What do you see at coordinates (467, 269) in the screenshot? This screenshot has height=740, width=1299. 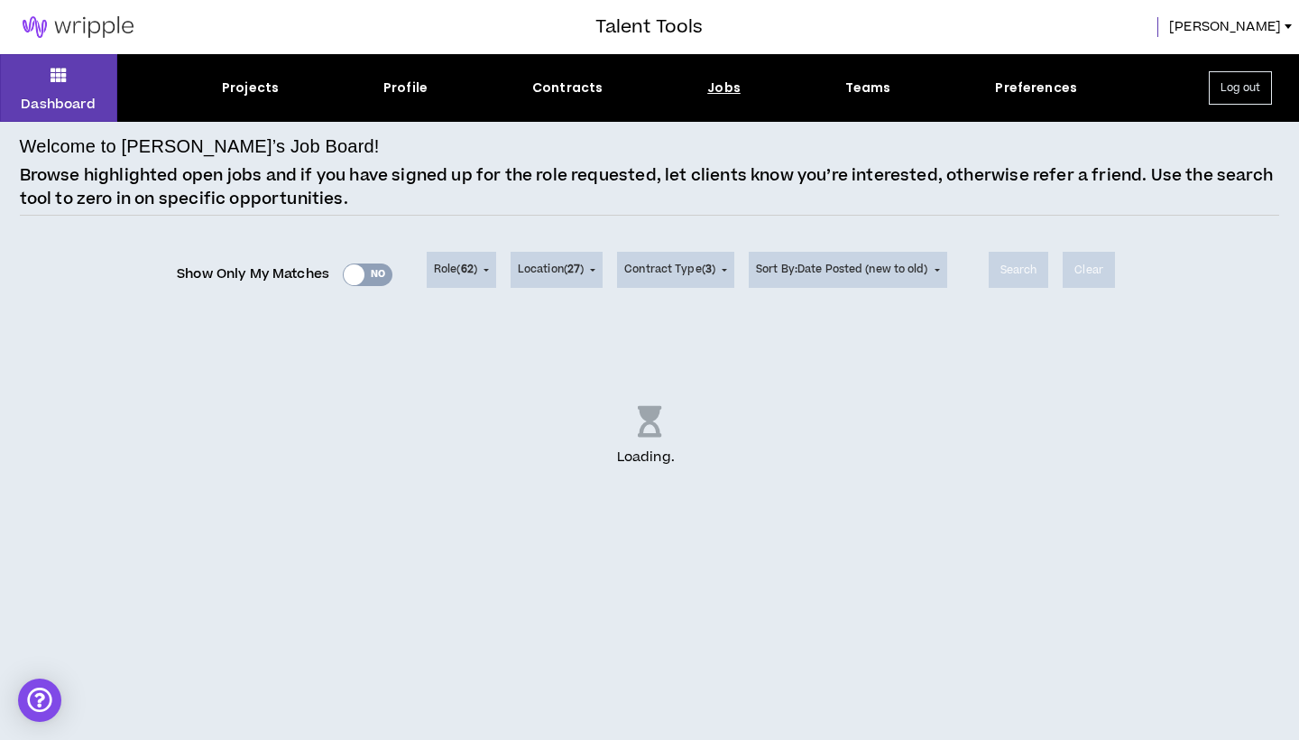 I see `span: 62` at bounding box center [467, 269].